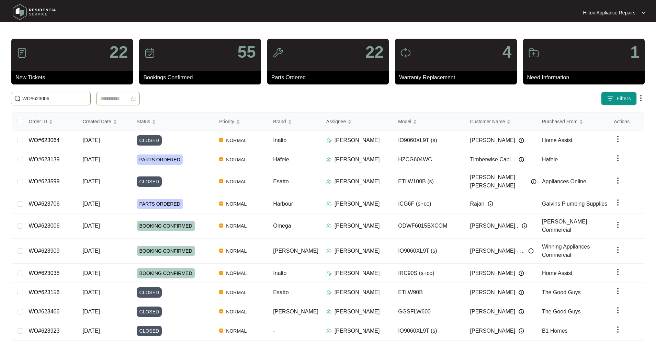 The image size is (656, 345). Describe the element at coordinates (173, 122) in the screenshot. I see `th: Status` at that location.